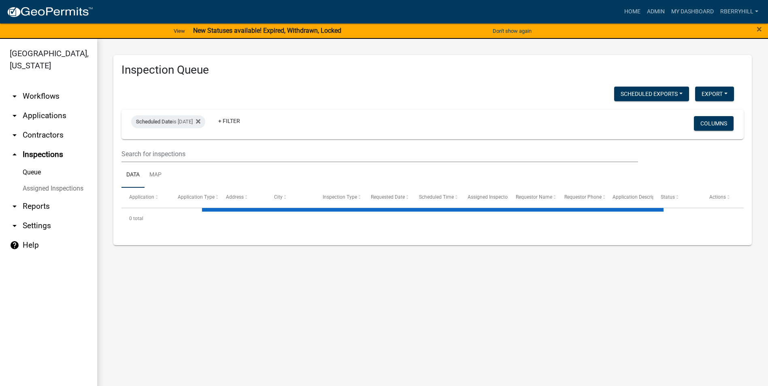 The height and width of the screenshot is (386, 768). Describe the element at coordinates (759, 29) in the screenshot. I see `button: Close` at that location.